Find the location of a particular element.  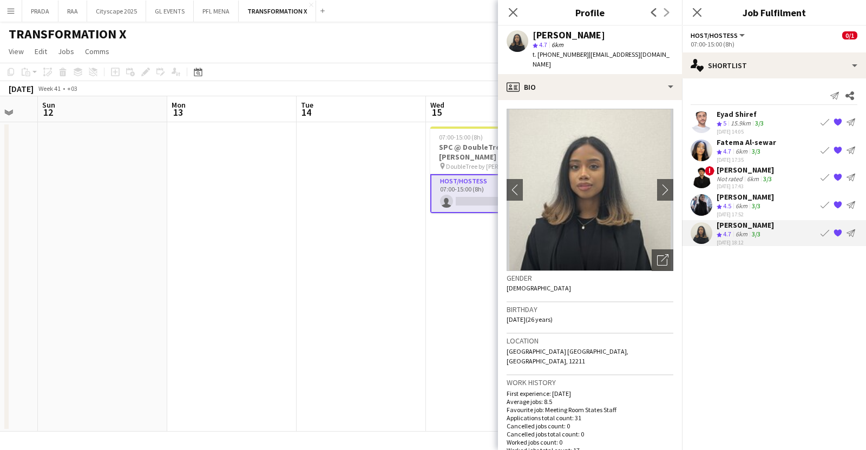

span: 4.5 is located at coordinates (727, 206).